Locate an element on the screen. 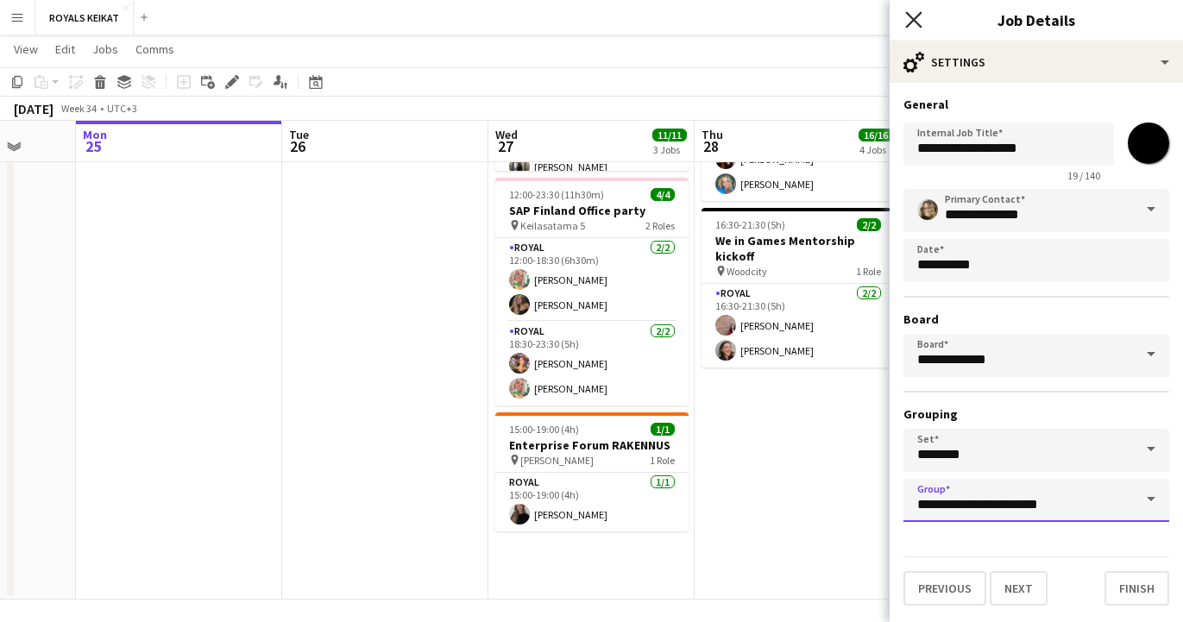 The width and height of the screenshot is (1183, 622). h3: We in Games Mentorship kickoff is located at coordinates (798, 249).